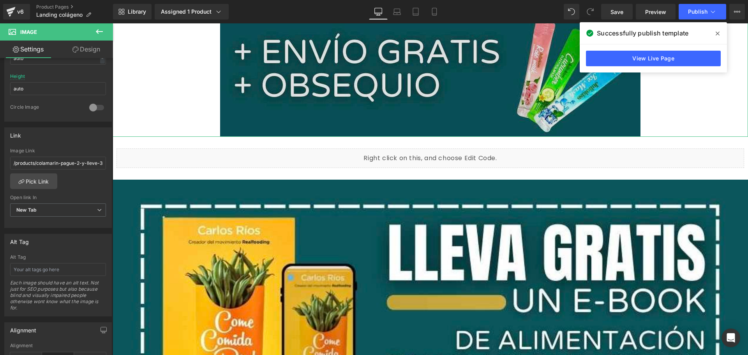  I want to click on a: Pick Link, so click(33, 181).